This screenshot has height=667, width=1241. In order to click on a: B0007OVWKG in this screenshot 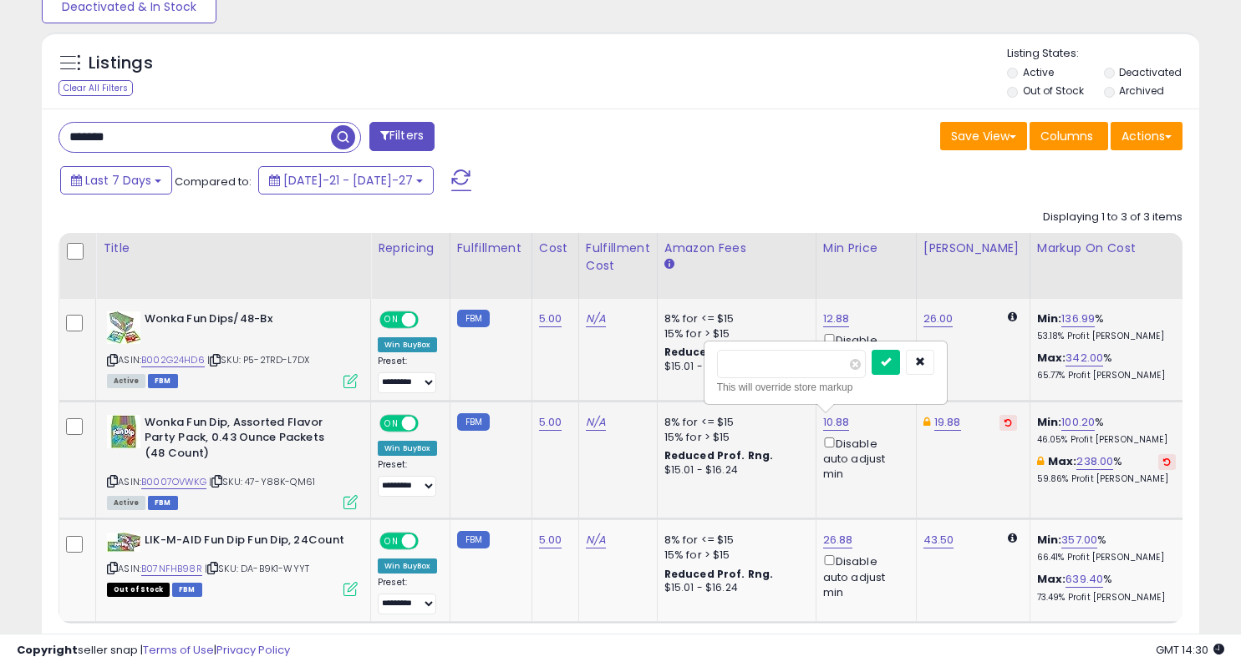, I will do `click(174, 482)`.